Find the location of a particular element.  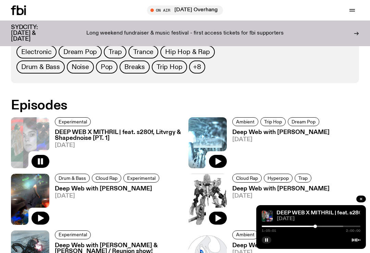

span: 1:05:01 is located at coordinates (269, 231).